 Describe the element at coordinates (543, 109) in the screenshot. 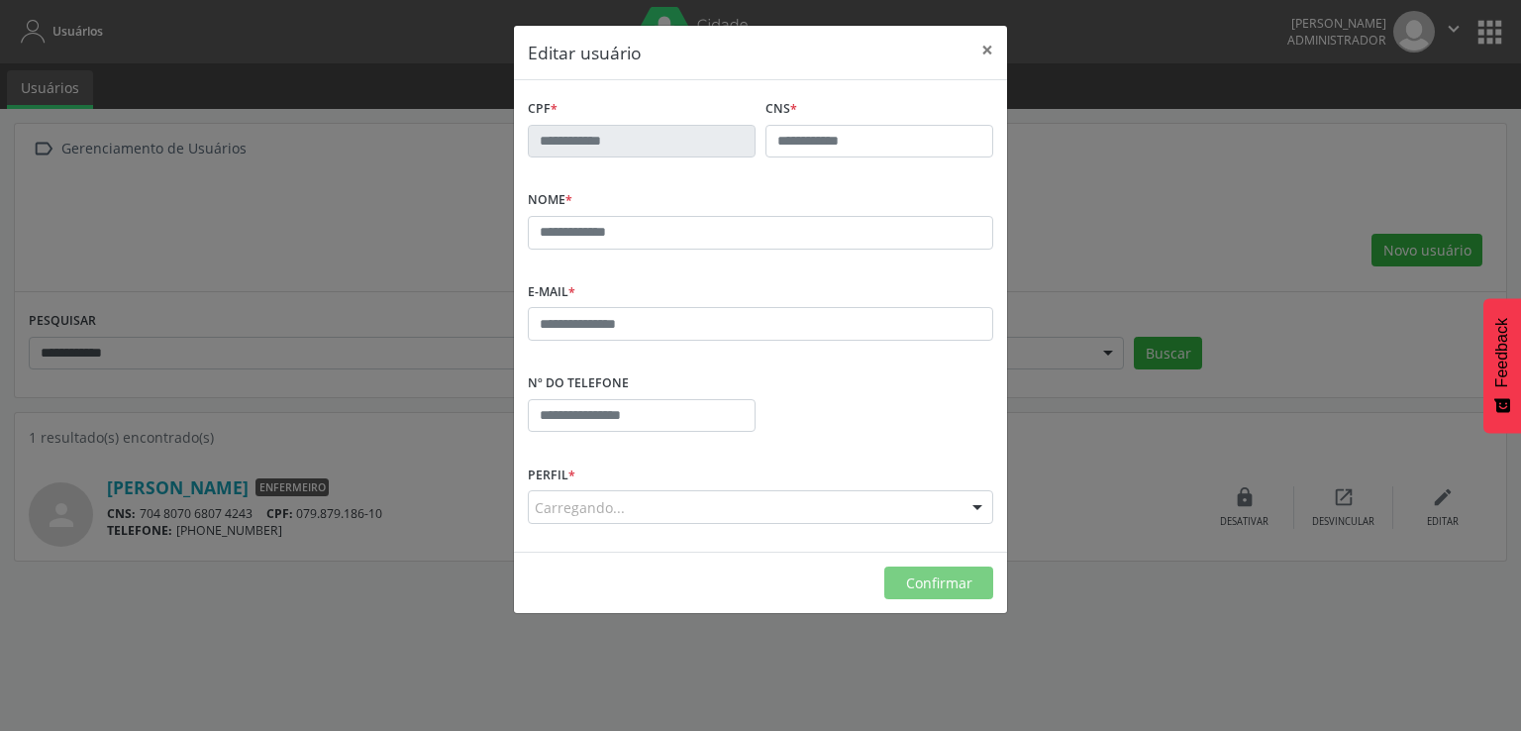

I see `label: CPF` at that location.